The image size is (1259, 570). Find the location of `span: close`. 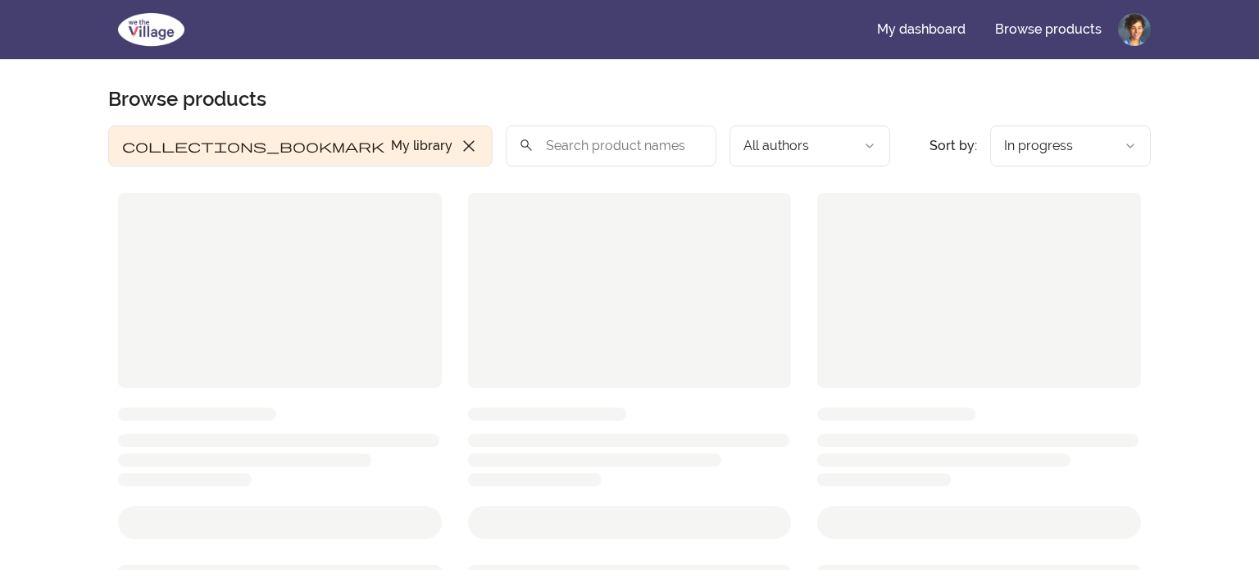

span: close is located at coordinates (469, 146).